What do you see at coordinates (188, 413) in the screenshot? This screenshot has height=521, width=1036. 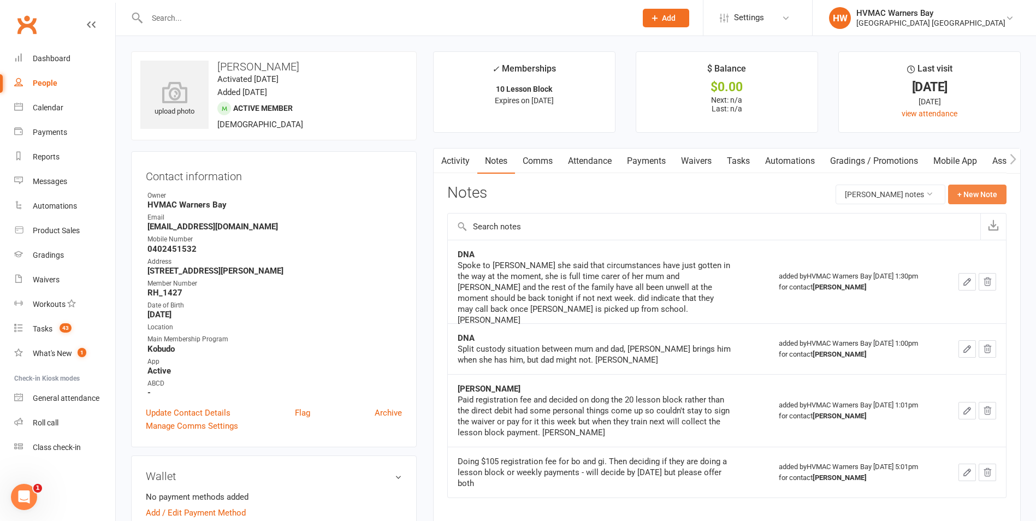 I see `a: Update Contact Details` at bounding box center [188, 413].